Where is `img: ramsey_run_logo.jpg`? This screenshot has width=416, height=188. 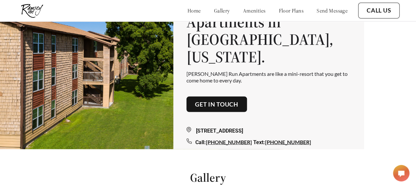
img: ramsey_run_logo.jpg is located at coordinates (32, 11).